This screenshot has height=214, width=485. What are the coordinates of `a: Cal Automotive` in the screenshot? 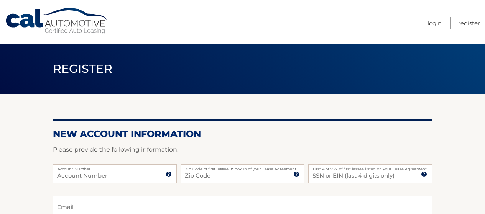 It's located at (57, 21).